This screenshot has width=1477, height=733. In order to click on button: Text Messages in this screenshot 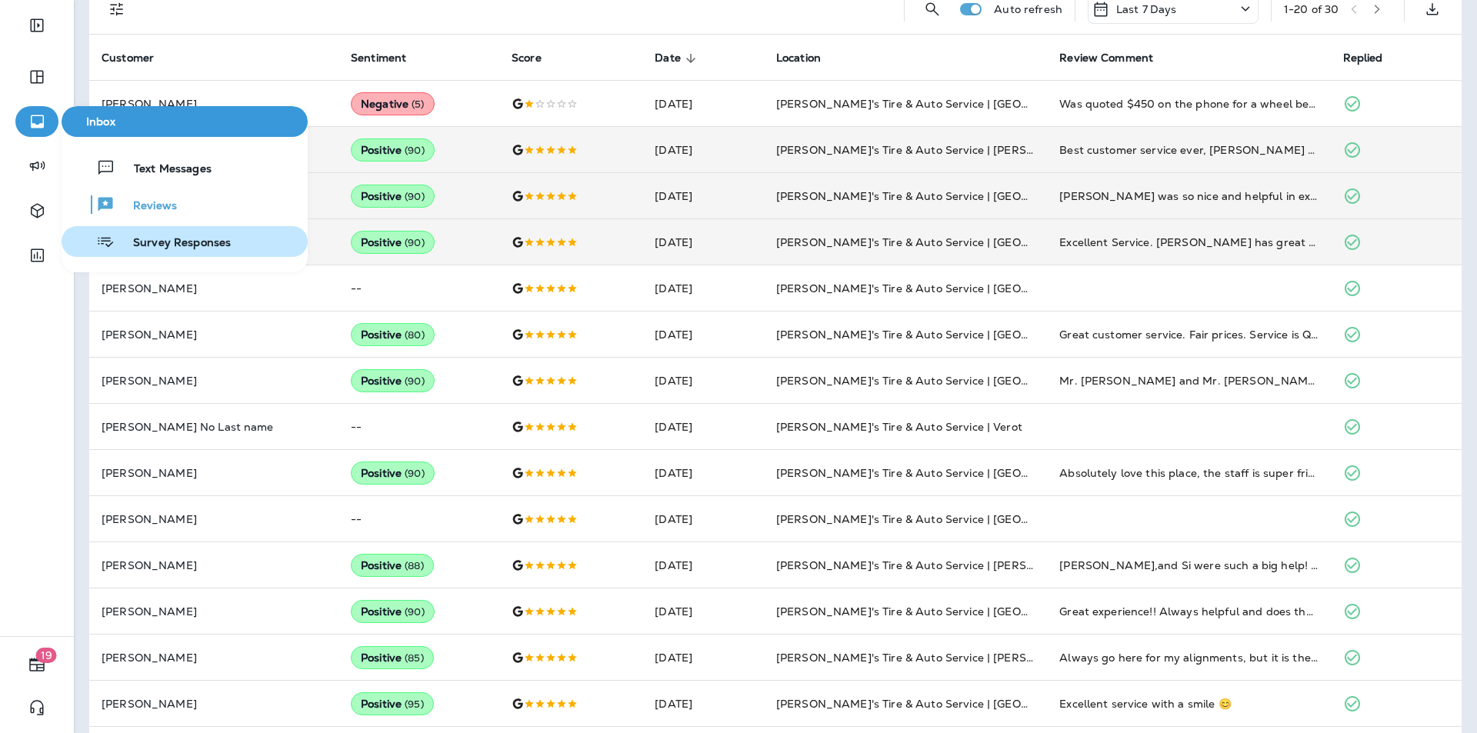, I will do `click(185, 168)`.